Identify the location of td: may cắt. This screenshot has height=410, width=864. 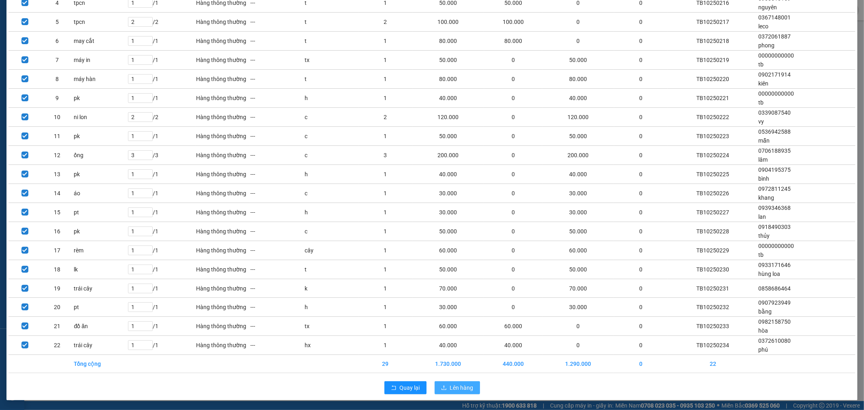
(100, 41).